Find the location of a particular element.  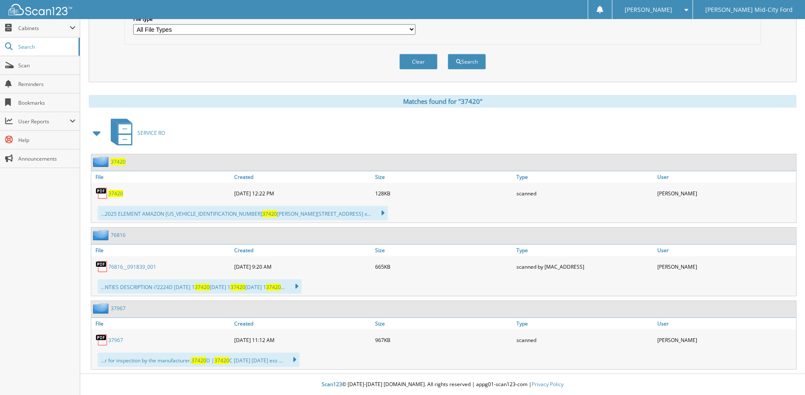

div: Matches found for "37420" is located at coordinates (442, 101).